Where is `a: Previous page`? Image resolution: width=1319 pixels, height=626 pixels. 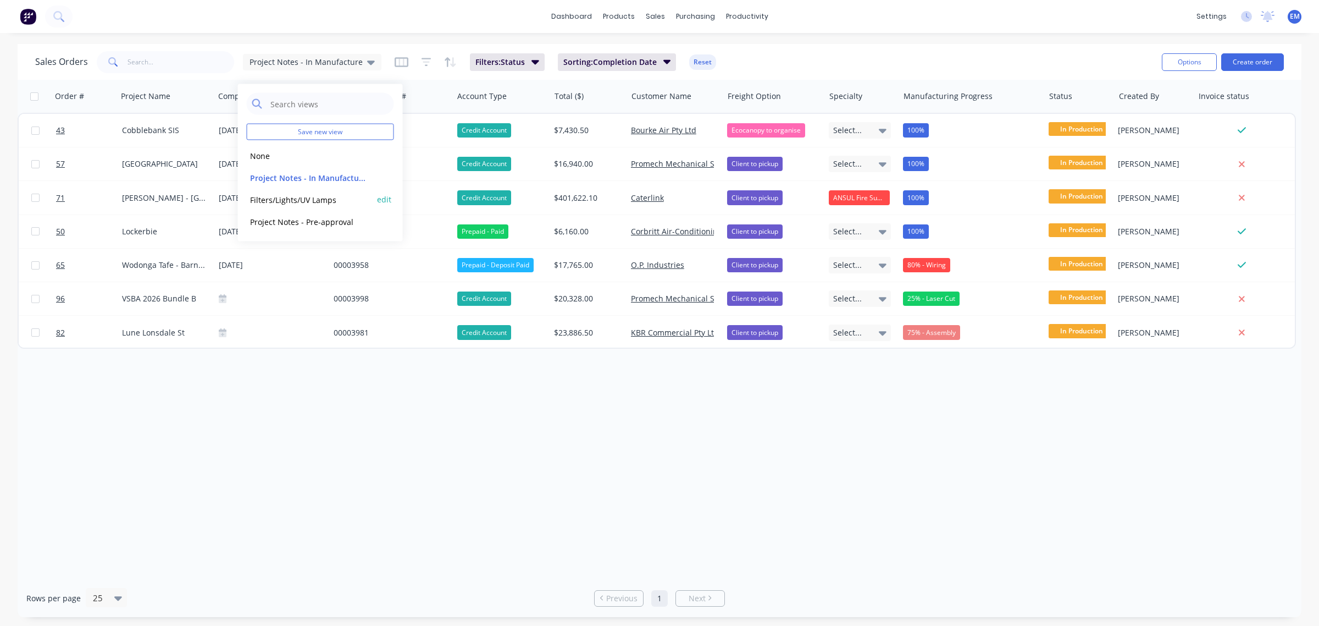 a: Previous page is located at coordinates (619, 598).